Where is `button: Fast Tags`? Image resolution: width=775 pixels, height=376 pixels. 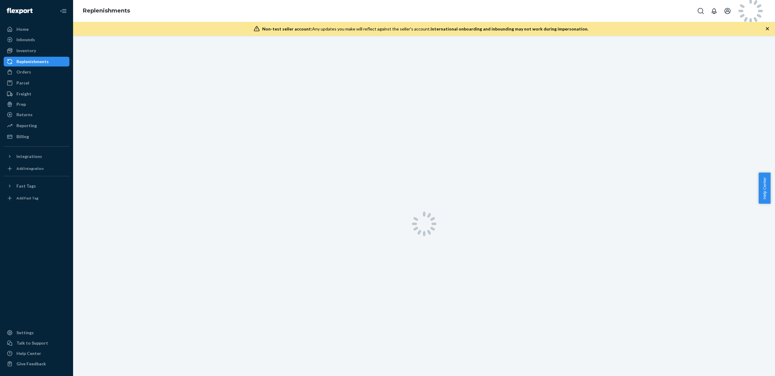
button: Fast Tags is located at coordinates (37, 186).